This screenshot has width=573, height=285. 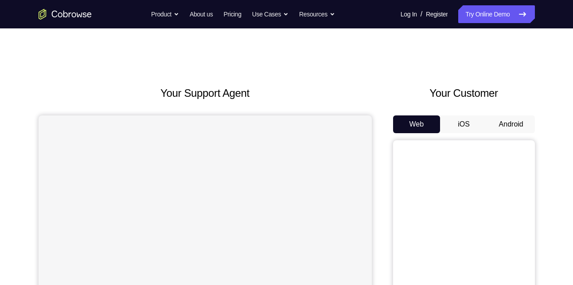 What do you see at coordinates (464, 124) in the screenshot?
I see `button: iOS` at bounding box center [464, 124].